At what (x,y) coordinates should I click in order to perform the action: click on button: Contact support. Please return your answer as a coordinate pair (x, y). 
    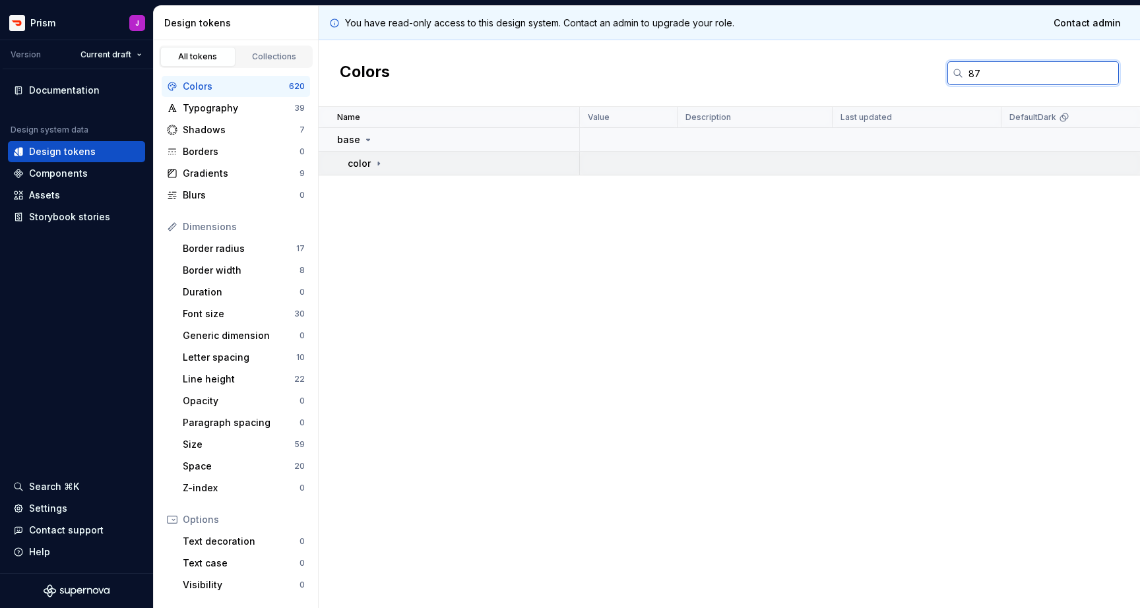
    Looking at the image, I should click on (77, 531).